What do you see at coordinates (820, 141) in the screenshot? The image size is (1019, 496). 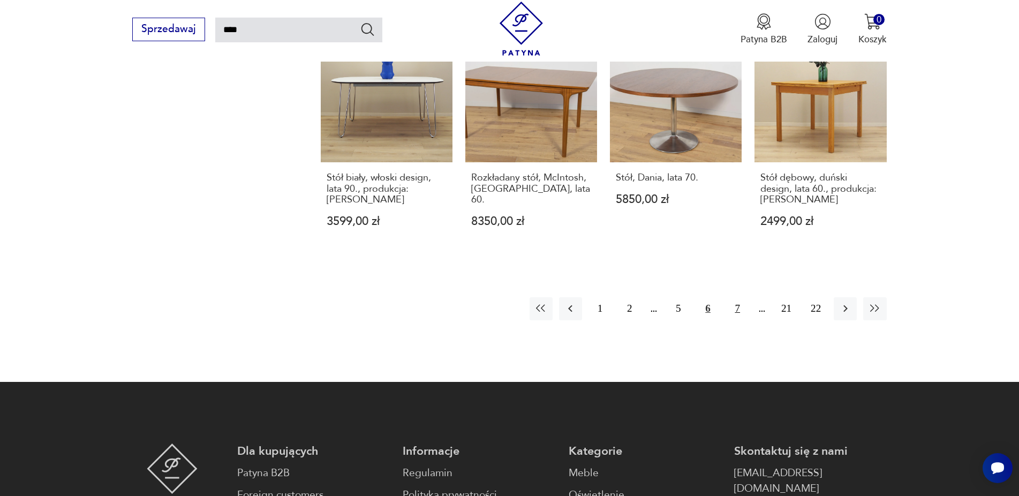 I see `a: Stół dębowy, duński design, lata 60., produkcja: DaniaStół dębowy, duński design, lata 60., produ...` at bounding box center [820, 141].